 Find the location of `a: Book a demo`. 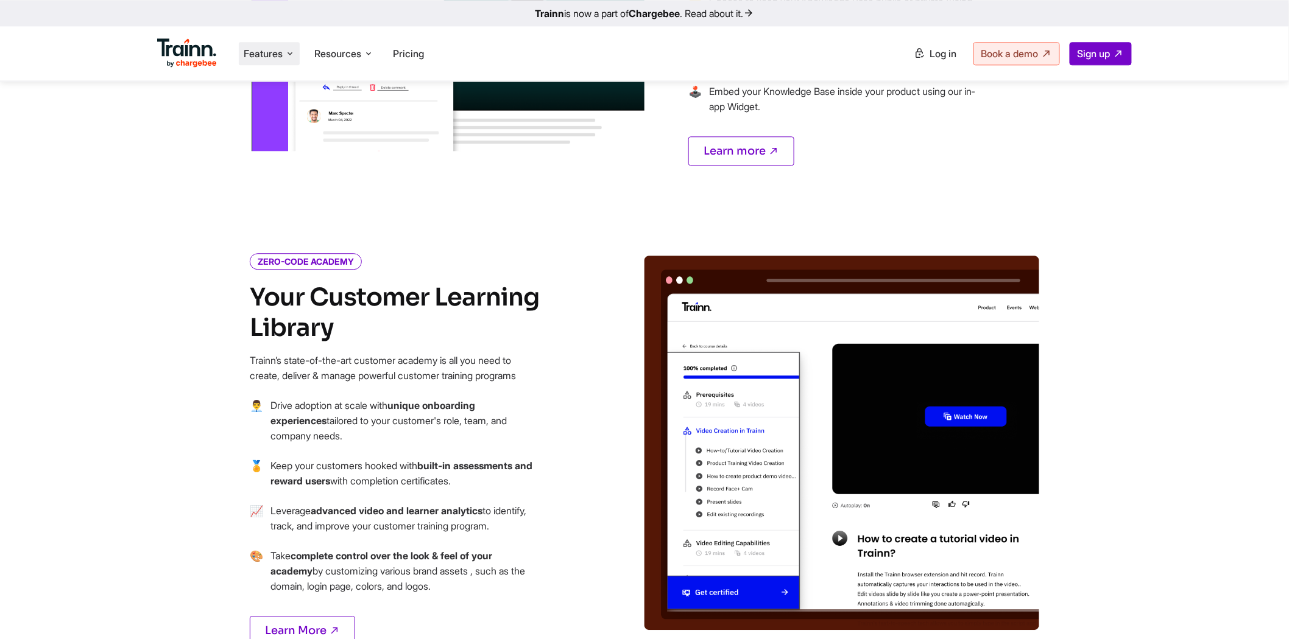

a: Book a demo is located at coordinates (1016, 54).